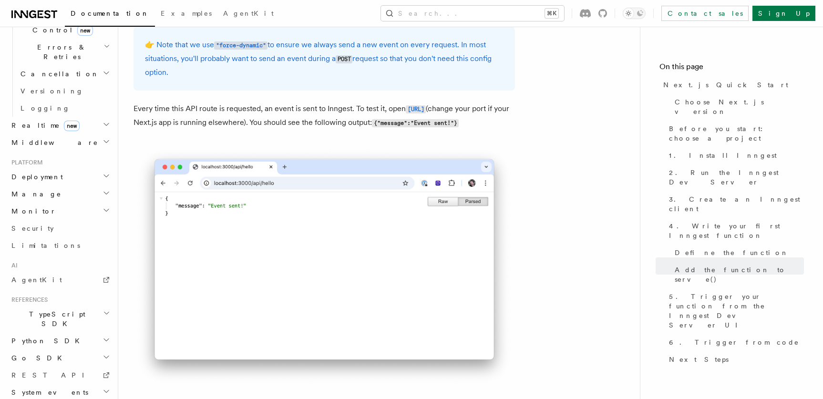 This screenshot has height=399, width=823. I want to click on span: REST API, so click(52, 375).